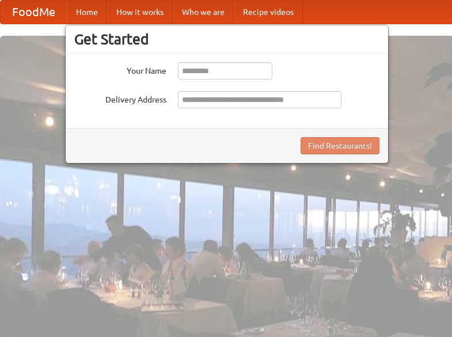 This screenshot has height=337, width=452. I want to click on h3: Get Started, so click(227, 39).